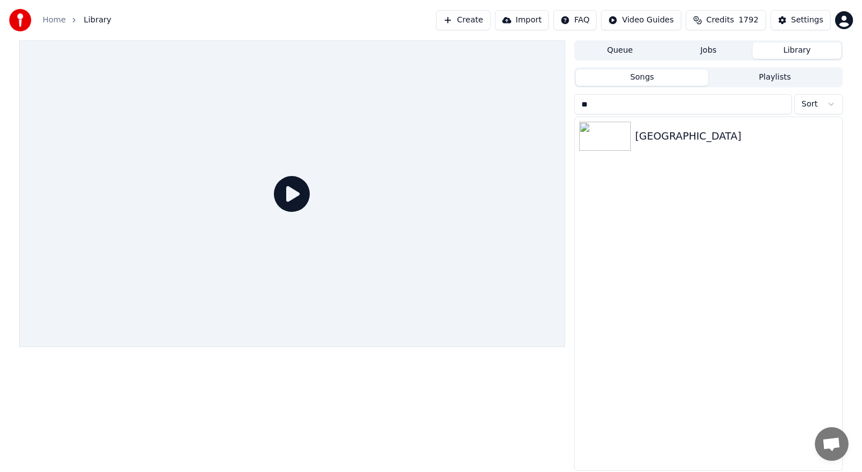 This screenshot has height=472, width=862. Describe the element at coordinates (725, 20) in the screenshot. I see `button: Credits1792` at that location.